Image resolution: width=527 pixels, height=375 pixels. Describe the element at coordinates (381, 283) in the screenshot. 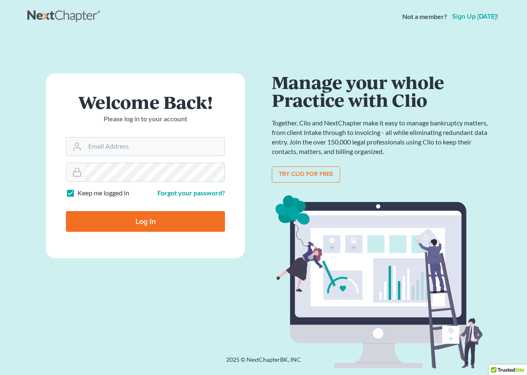

I see `img: clio_bg-1f7fd5e12b4bb4ecf8b57ca1a7e67e4ff233b1f5529bdf2c1c242739b0445cb7.svg` at that location.